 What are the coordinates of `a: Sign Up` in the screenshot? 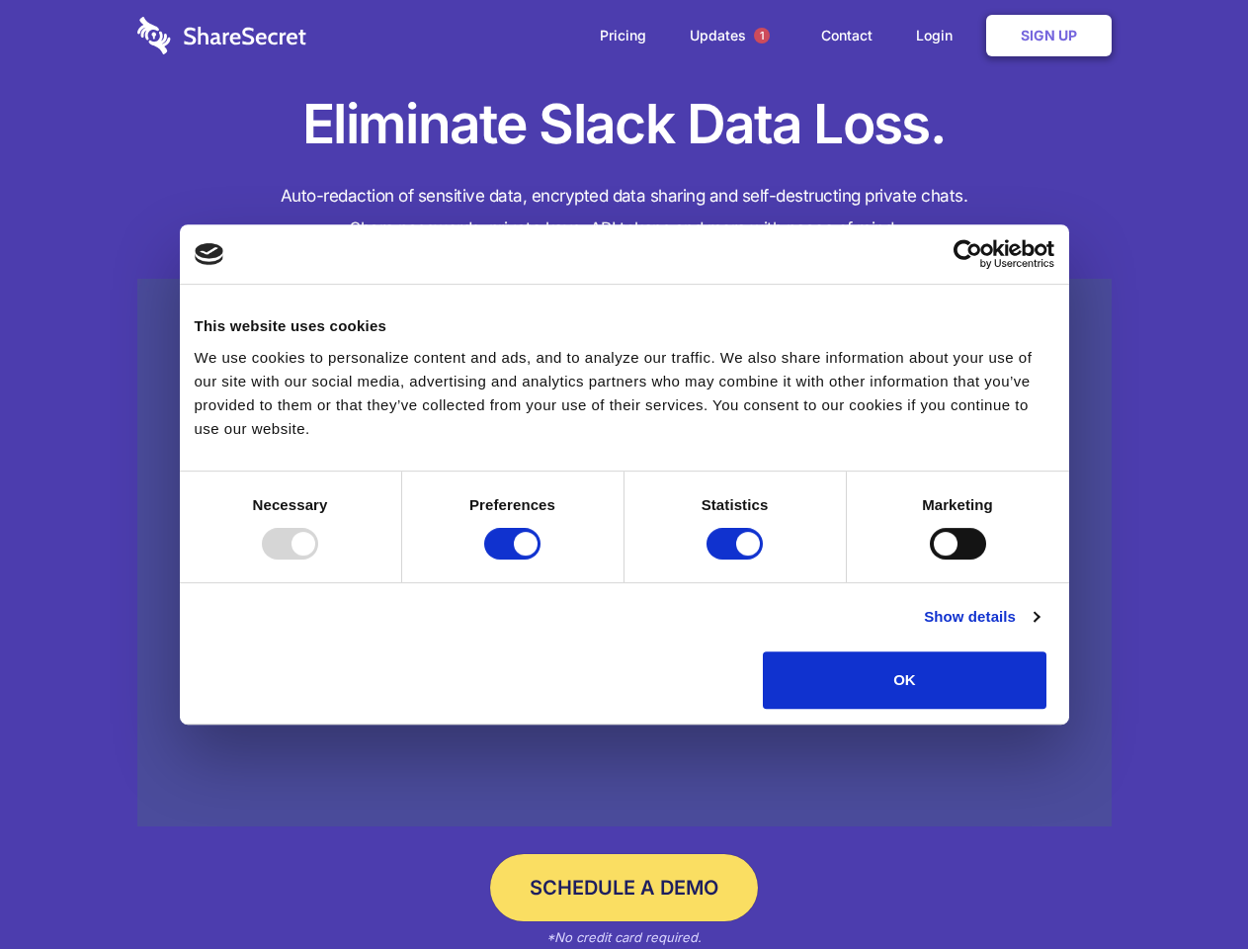 It's located at (1048, 36).